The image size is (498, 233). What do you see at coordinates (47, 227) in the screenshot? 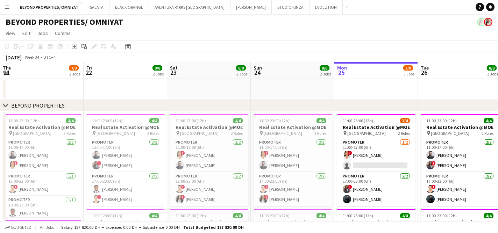
I see `span: All jobs` at bounding box center [47, 227].